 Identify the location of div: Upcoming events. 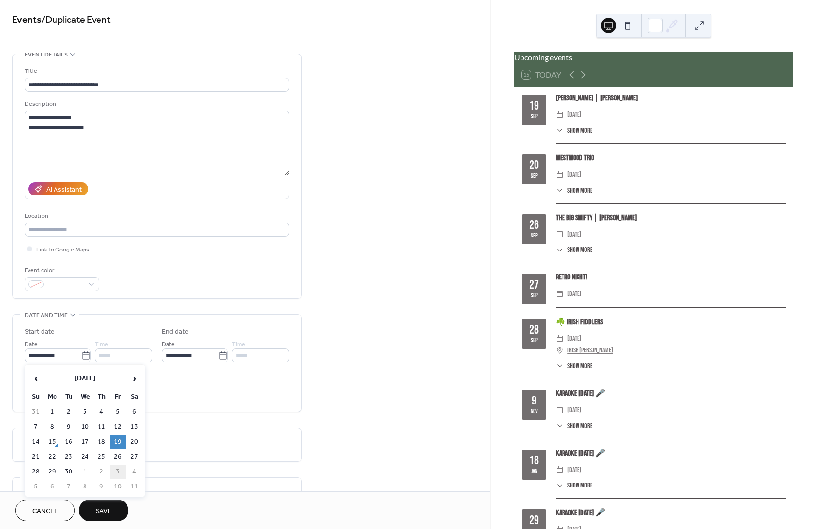
(654, 57).